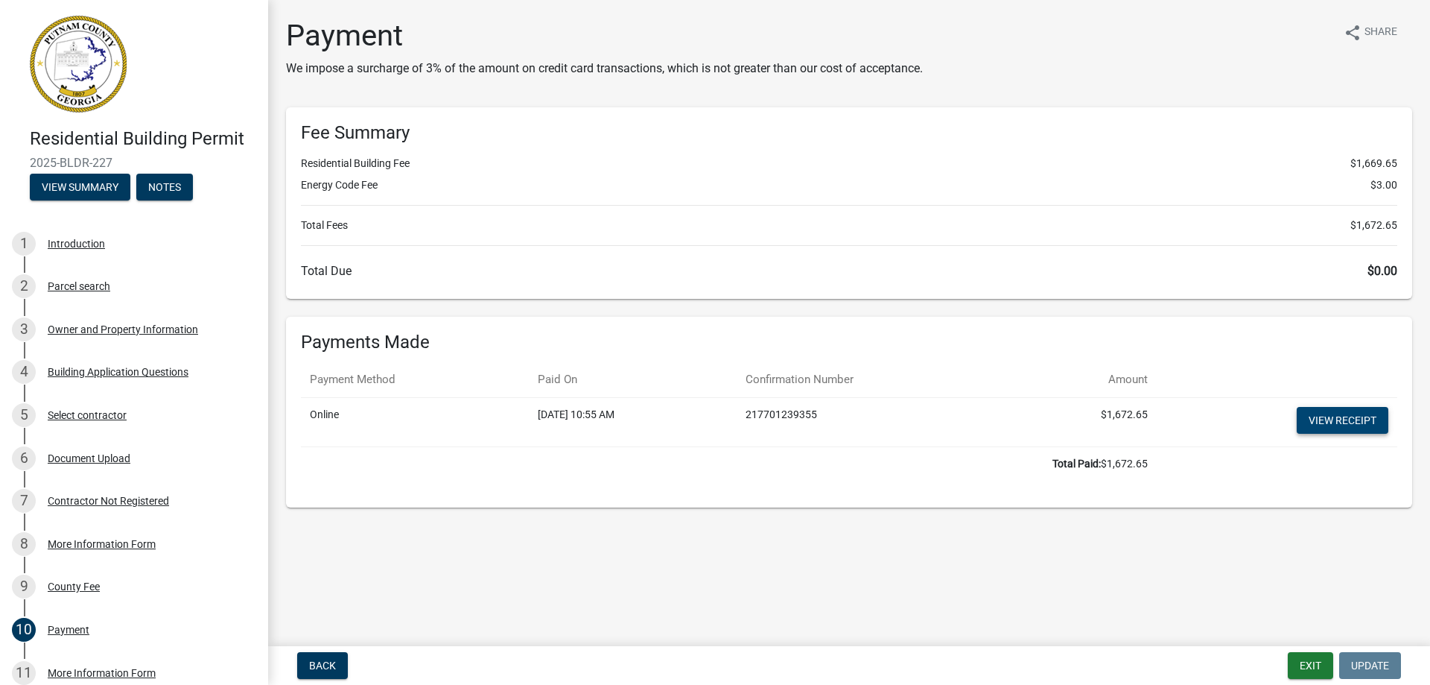  What do you see at coordinates (849, 342) in the screenshot?
I see `h6: Payments Made` at bounding box center [849, 342].